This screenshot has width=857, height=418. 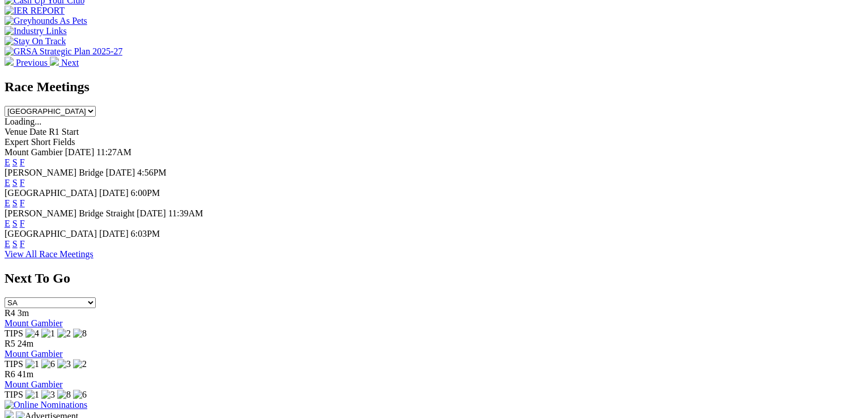 What do you see at coordinates (41, 142) in the screenshot?
I see `span: Short` at bounding box center [41, 142].